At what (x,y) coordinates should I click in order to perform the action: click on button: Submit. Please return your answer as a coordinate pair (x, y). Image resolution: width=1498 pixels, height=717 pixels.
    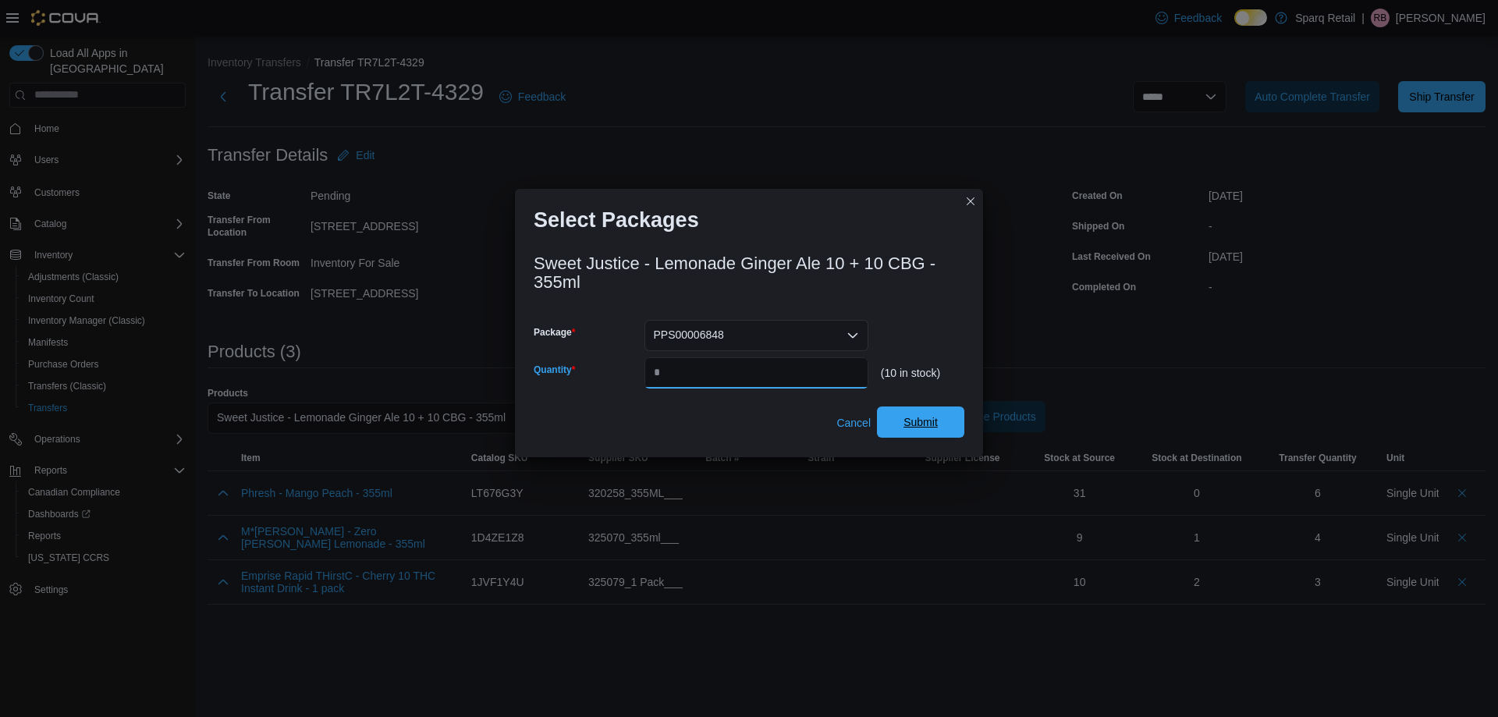
    Looking at the image, I should click on (921, 422).